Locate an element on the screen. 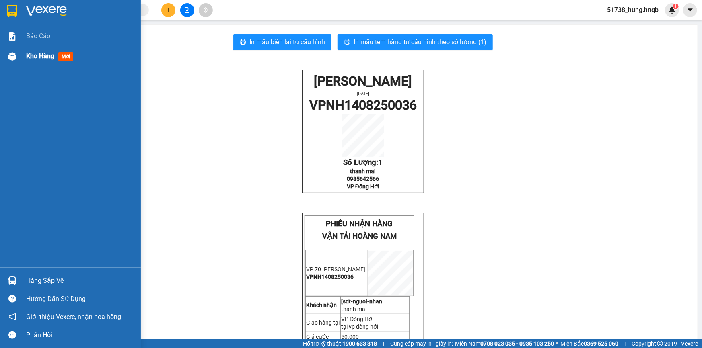 Image resolution: width=702 pixels, height=348 pixels. span: In mẫu biên lai tự cấu hình is located at coordinates (287, 42).